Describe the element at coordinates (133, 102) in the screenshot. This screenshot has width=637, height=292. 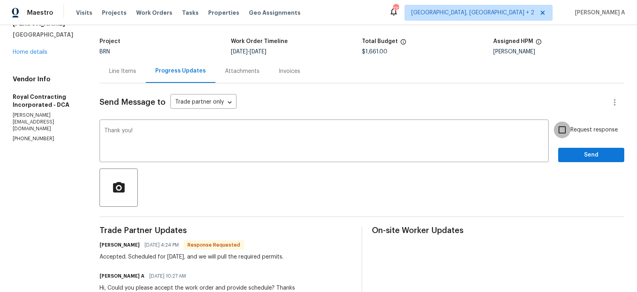
I see `span: Send Message to` at that location.